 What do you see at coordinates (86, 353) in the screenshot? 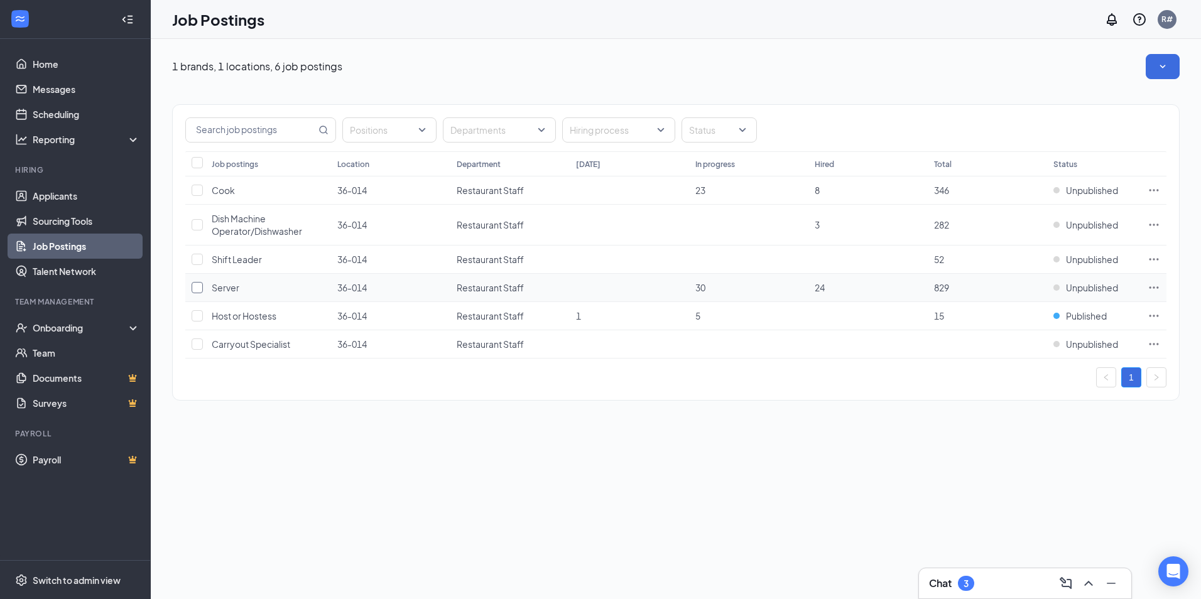
I see `a: Team` at bounding box center [86, 353].